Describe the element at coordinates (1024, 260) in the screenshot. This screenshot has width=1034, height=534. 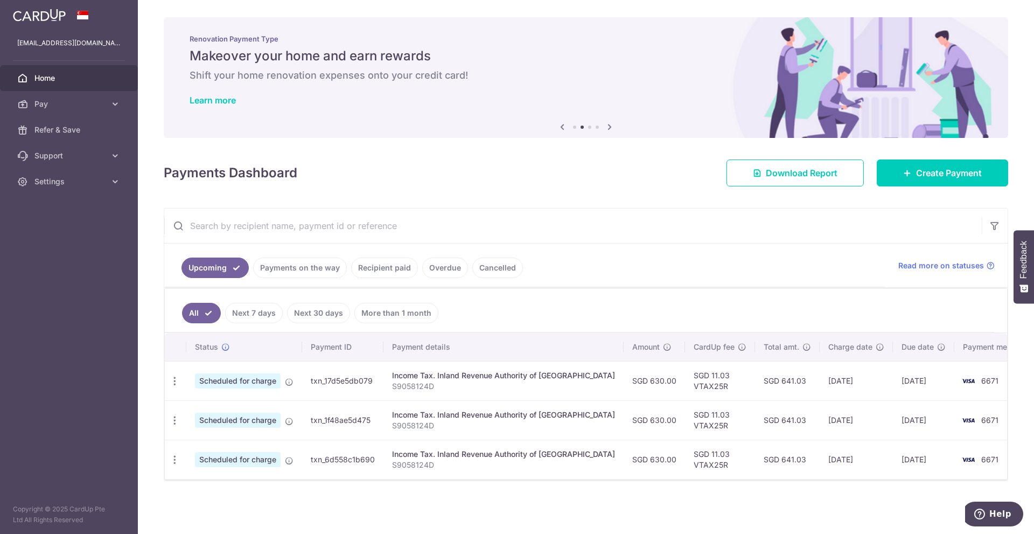
I see `span: Feedback` at that location.